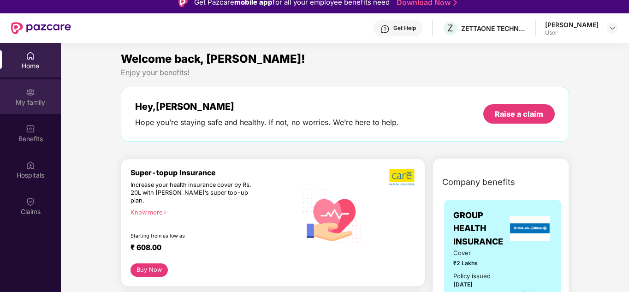  Describe the element at coordinates (41, 28) in the screenshot. I see `img: New Pazcare Logo` at that location.